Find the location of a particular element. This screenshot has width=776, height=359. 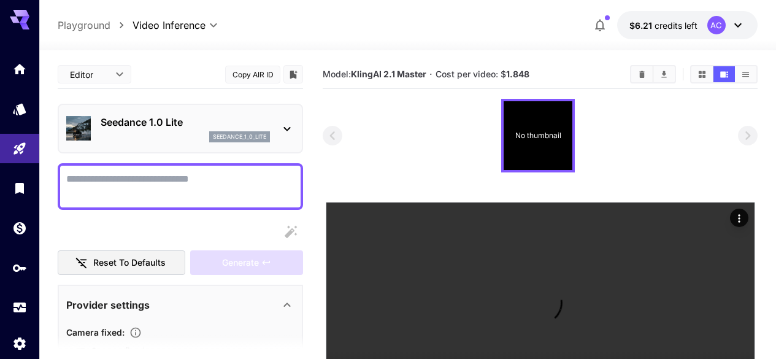

button: Copy AIR ID is located at coordinates (253, 74).